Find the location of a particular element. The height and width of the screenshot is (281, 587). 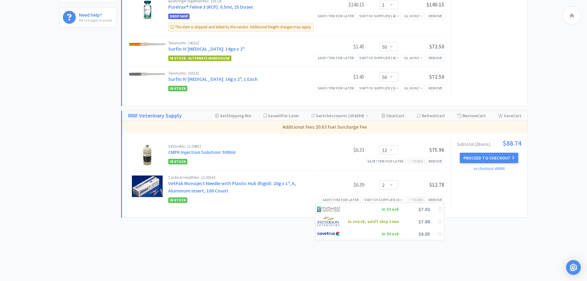

img: f5e969b455434c6296c6d81ef179fa71_3.png is located at coordinates (329, 221).